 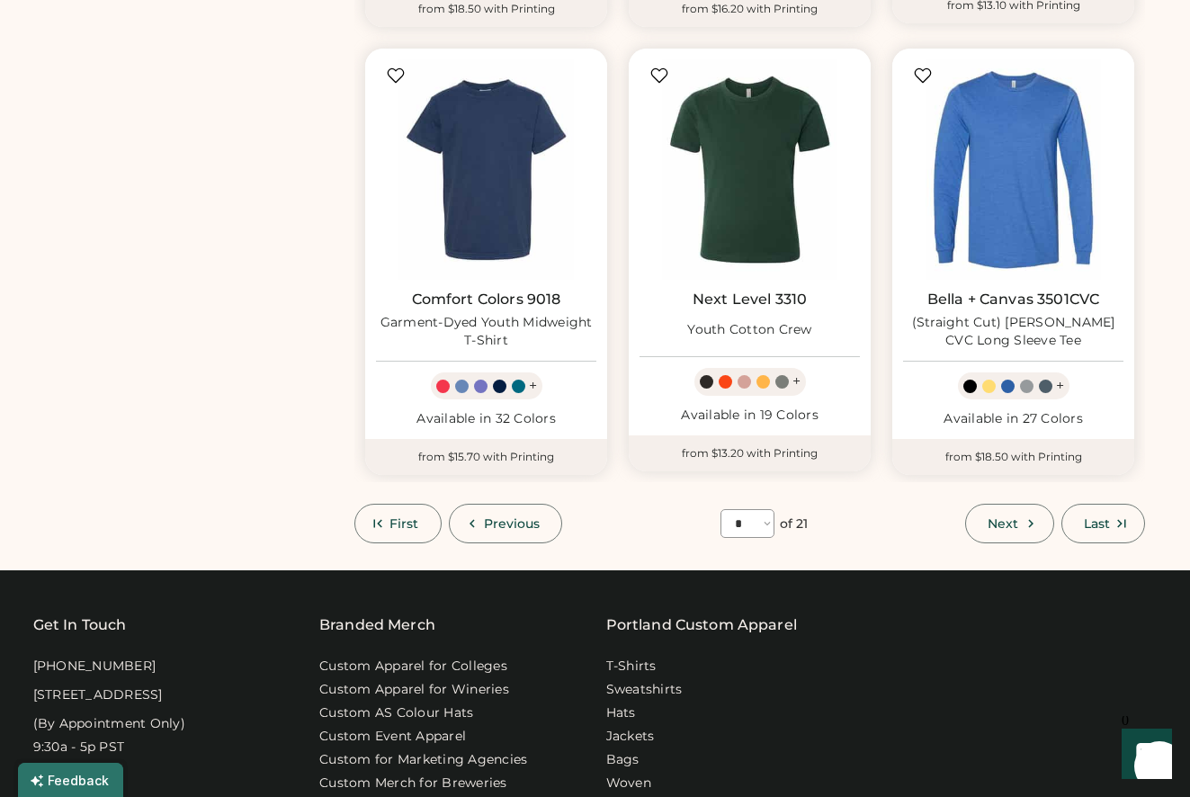 I want to click on a: Portland Custom Apparel, so click(x=701, y=625).